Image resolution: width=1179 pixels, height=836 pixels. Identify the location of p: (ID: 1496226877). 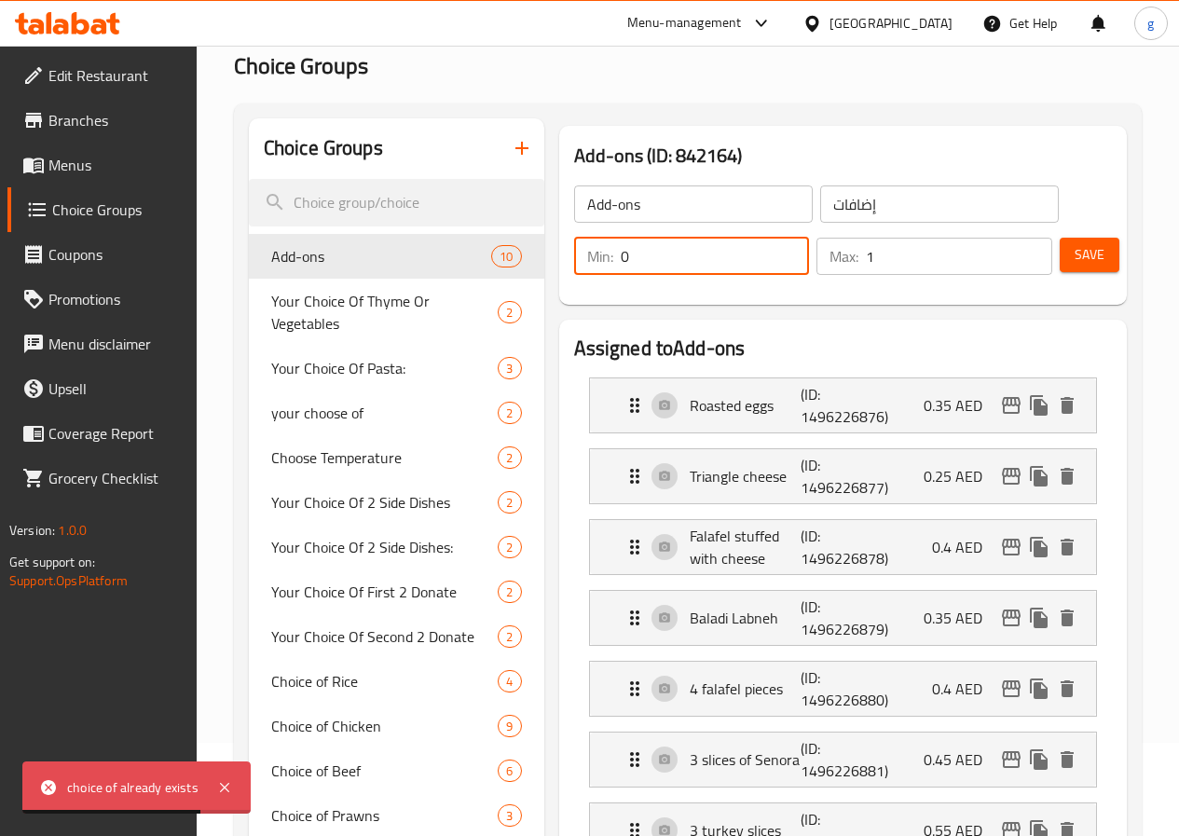
(838, 476).